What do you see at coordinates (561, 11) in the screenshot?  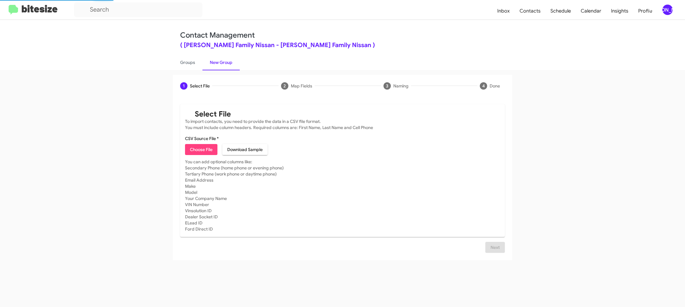 I see `span: Schedule` at bounding box center [561, 11].